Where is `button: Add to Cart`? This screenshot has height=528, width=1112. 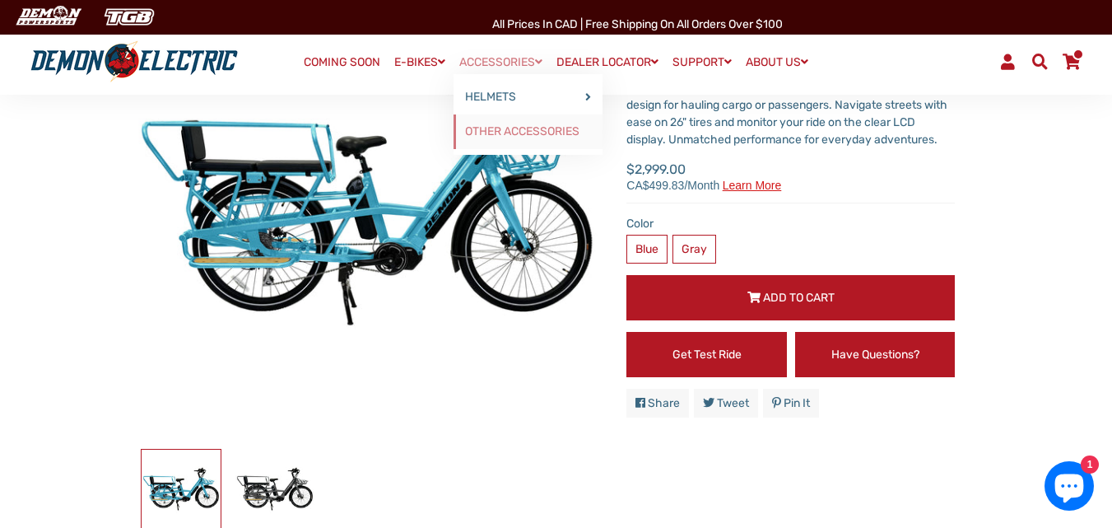 button: Add to Cart is located at coordinates (790, 297).